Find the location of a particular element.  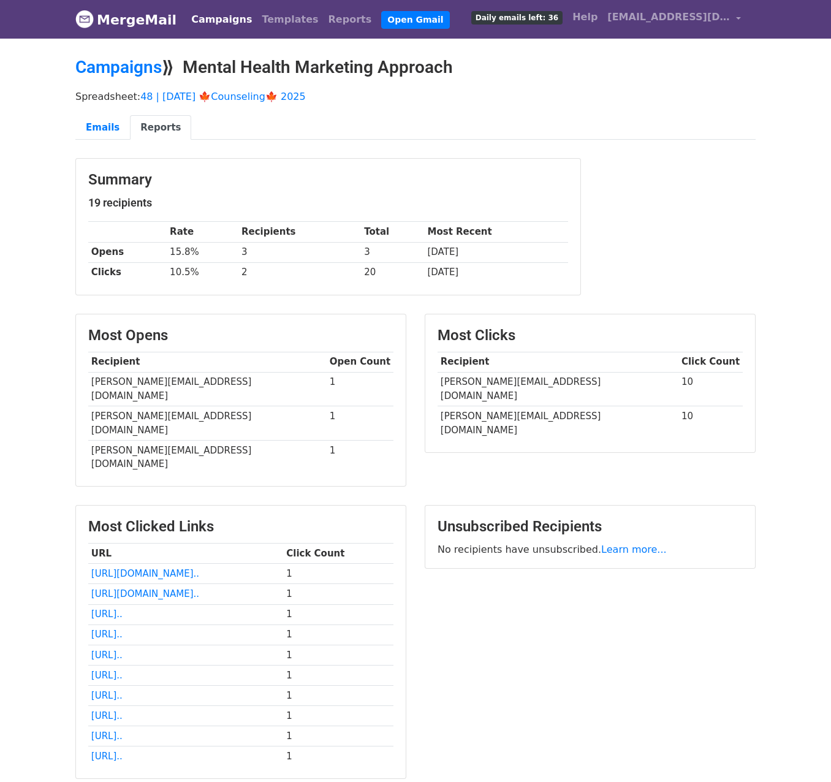

h3: Summary is located at coordinates (328, 180).